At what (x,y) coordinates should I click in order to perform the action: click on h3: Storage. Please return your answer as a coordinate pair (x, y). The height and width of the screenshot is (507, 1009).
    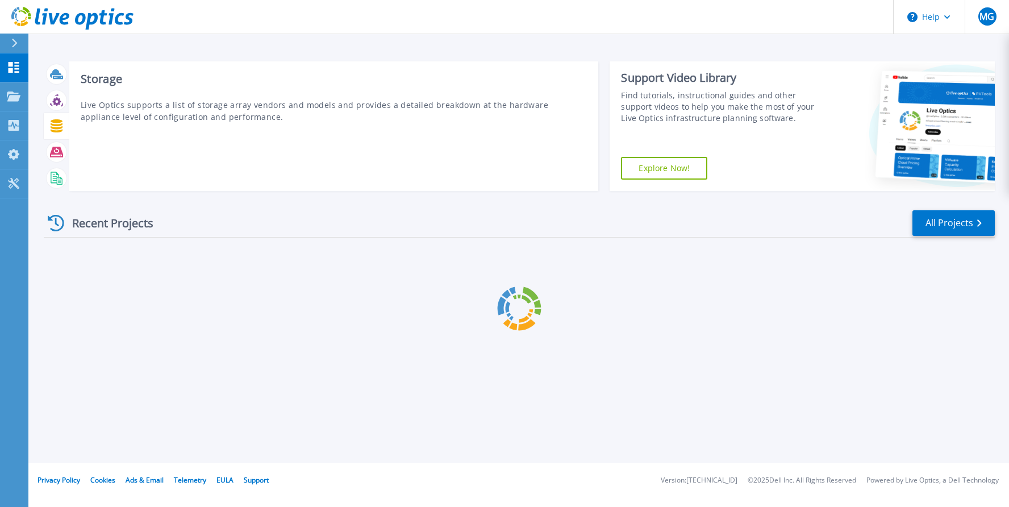
    Looking at the image, I should click on (334, 79).